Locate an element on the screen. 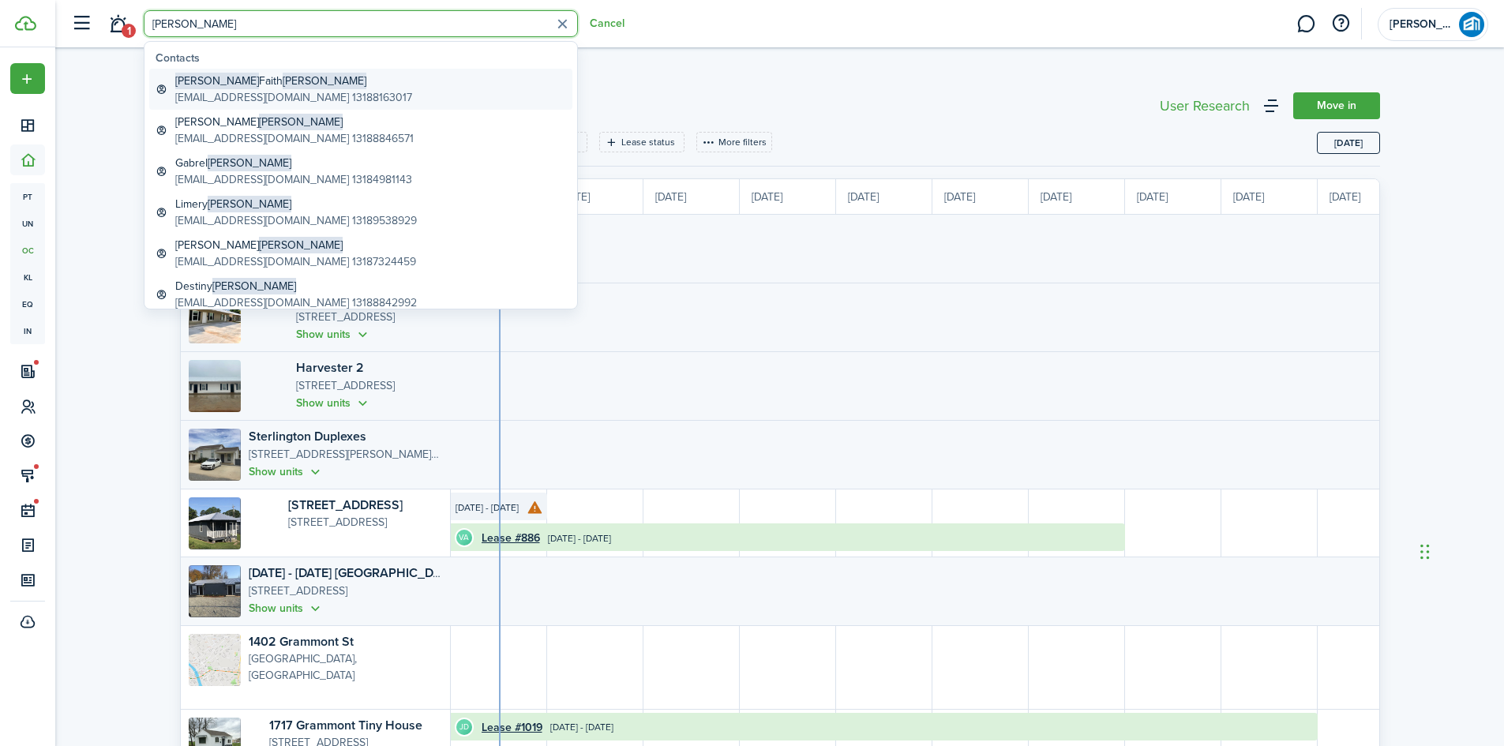 Image resolution: width=1504 pixels, height=746 pixels. button: Cancel is located at coordinates (607, 24).